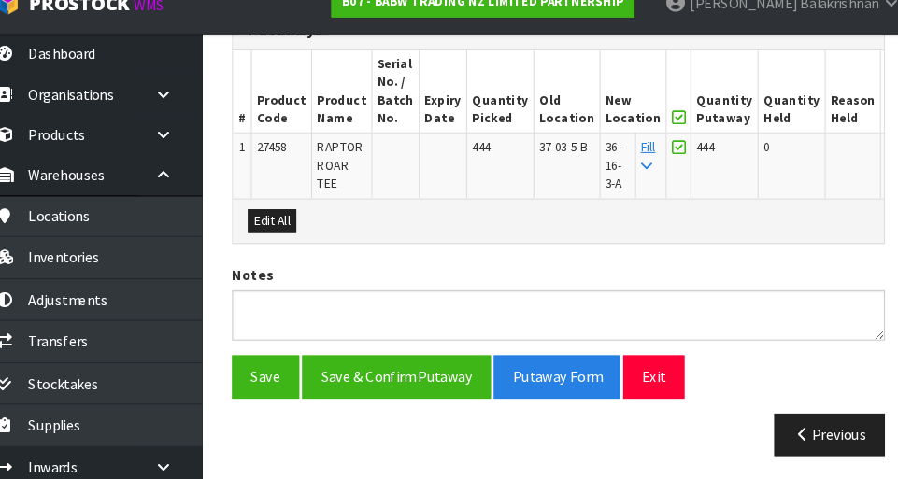 The image size is (898, 479). Describe the element at coordinates (569, 111) in the screenshot. I see `th: Old Location` at that location.